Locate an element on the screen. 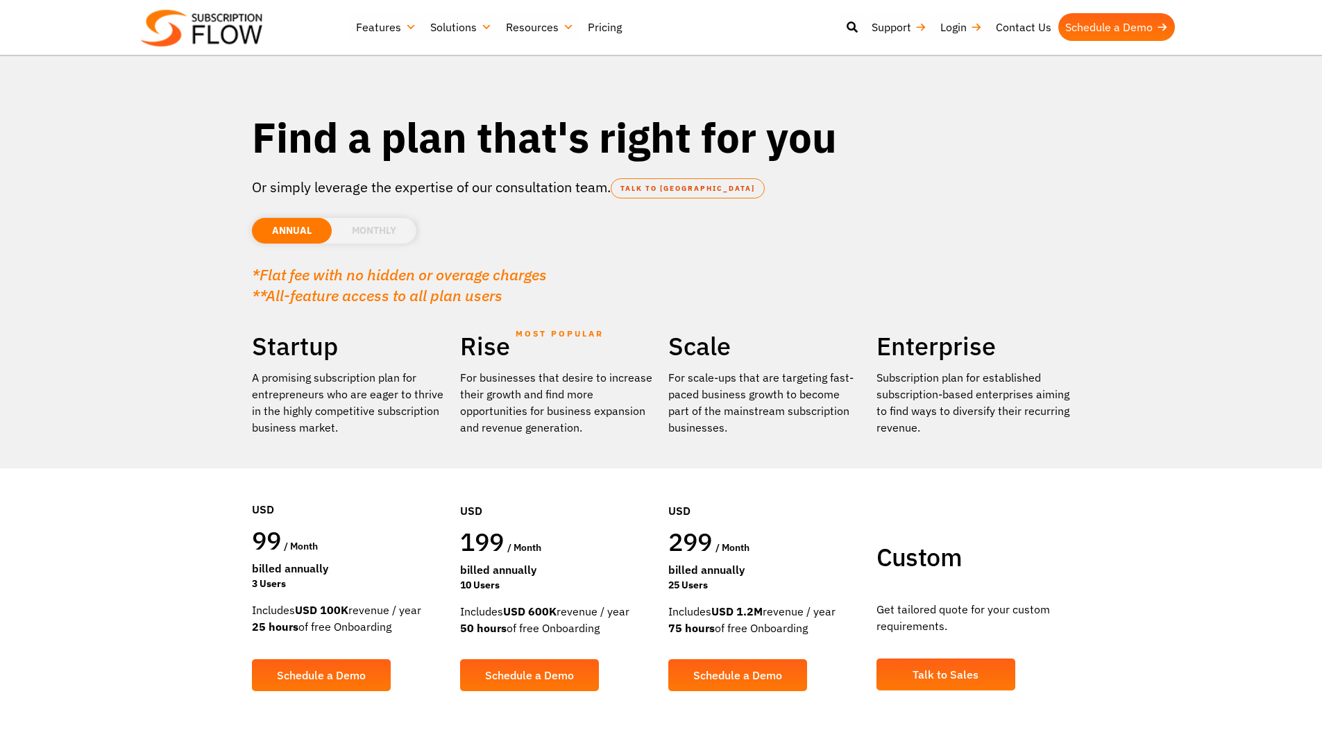  img: Subscriptionflow is located at coordinates (201, 28).